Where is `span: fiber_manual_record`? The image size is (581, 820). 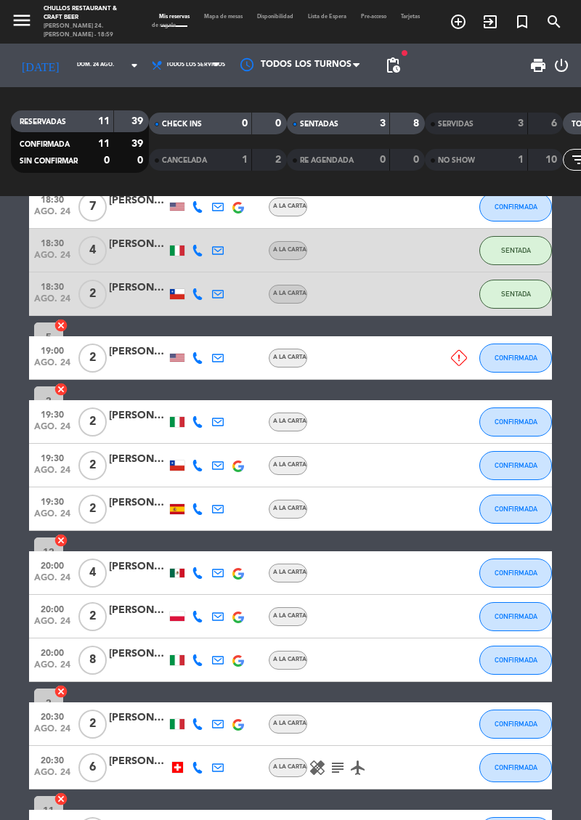 span: fiber_manual_record is located at coordinates (404, 53).